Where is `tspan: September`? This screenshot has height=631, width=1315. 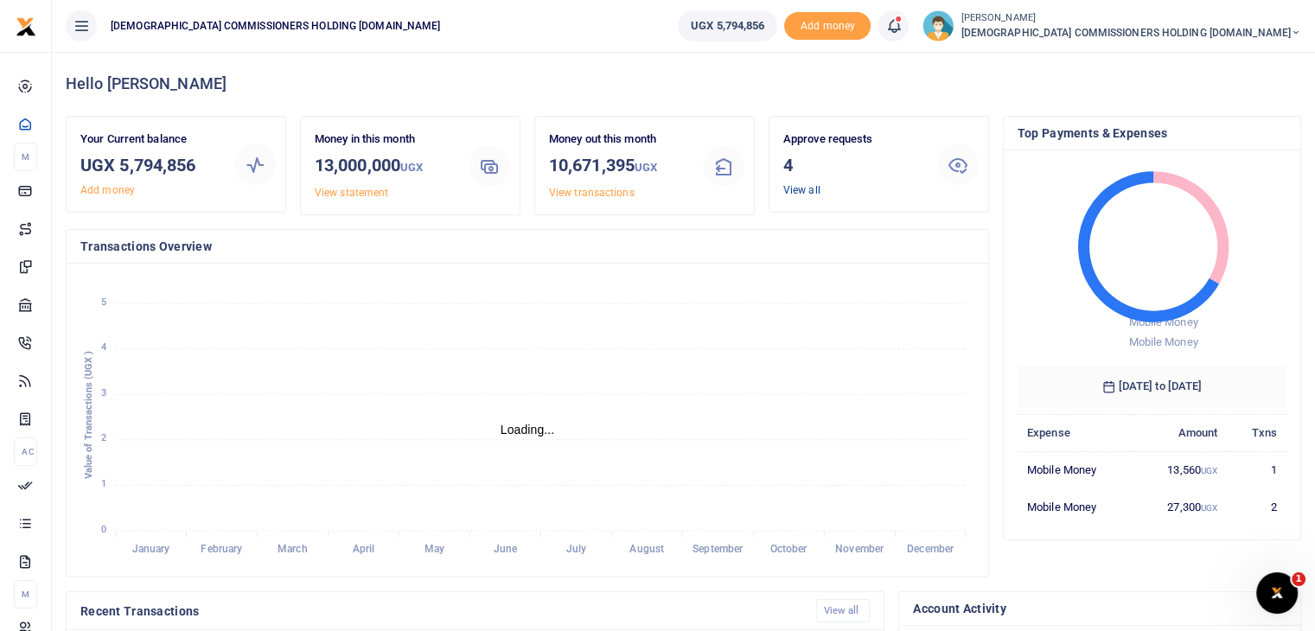
tspan: September is located at coordinates (717, 549).